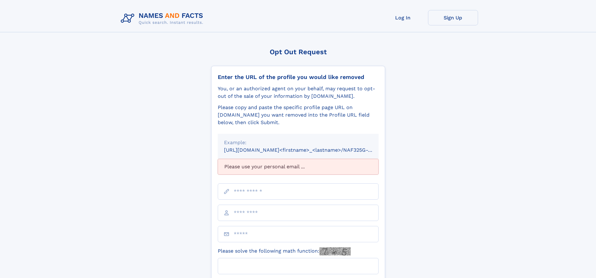  Describe the element at coordinates (298, 92) in the screenshot. I see `div: You, or an authorized agent on your behalf, may request to opt-out of the sale of your informatio...` at that location.